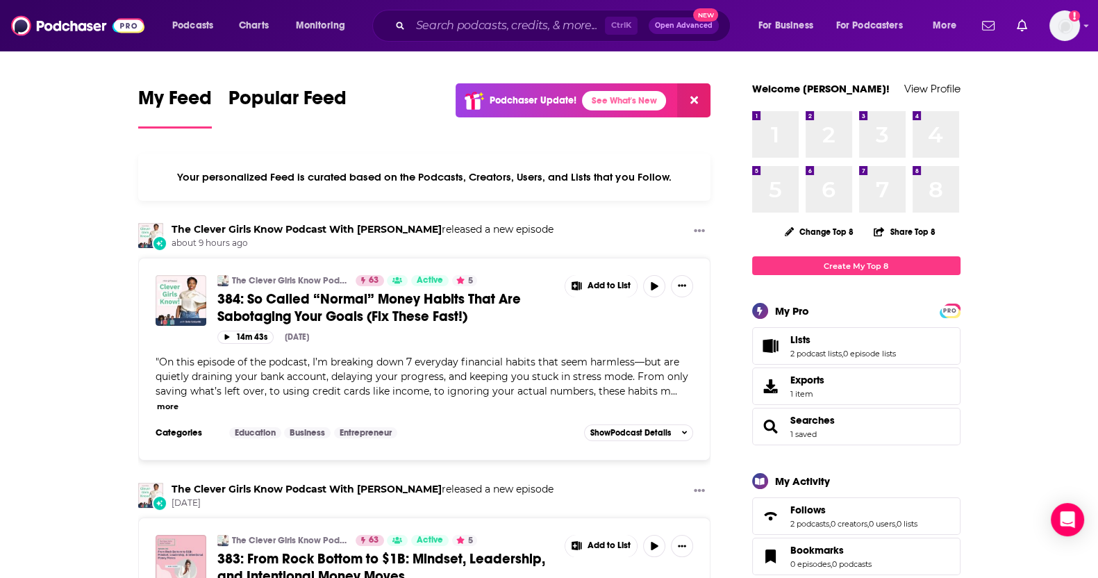  I want to click on a: Create My Top 8, so click(856, 265).